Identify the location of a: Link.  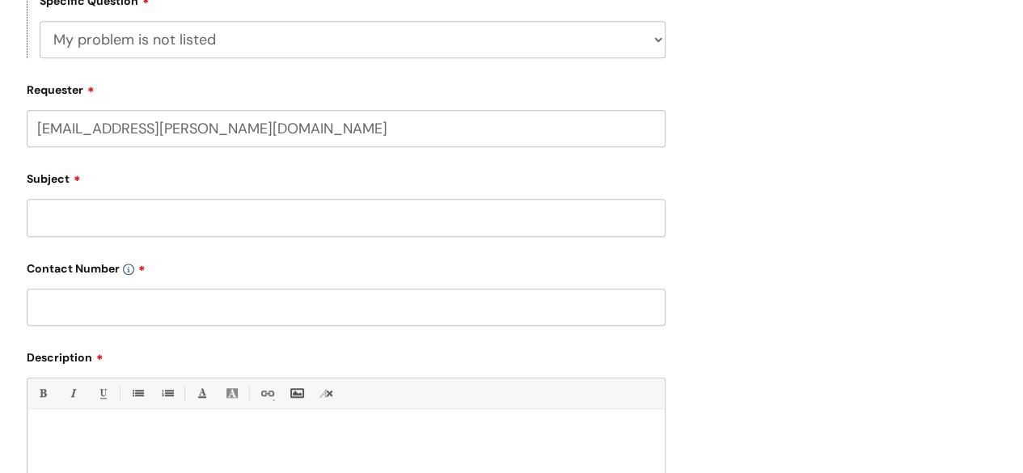
(266, 393).